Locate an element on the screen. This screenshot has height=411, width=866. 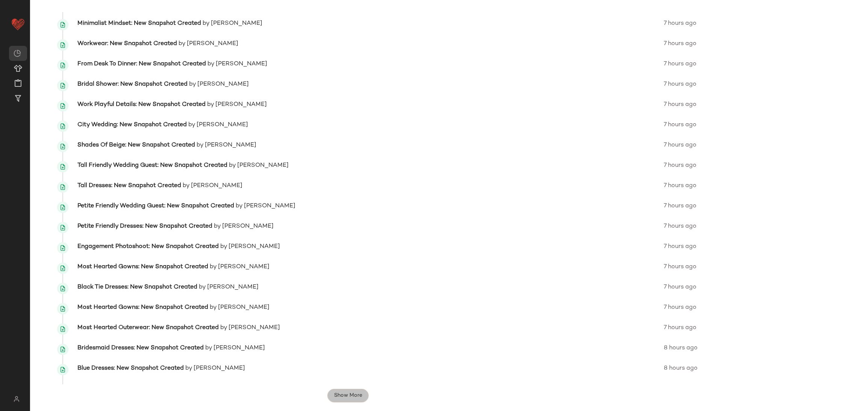
span: Workwear: New Snapshot Created is located at coordinates (127, 44).